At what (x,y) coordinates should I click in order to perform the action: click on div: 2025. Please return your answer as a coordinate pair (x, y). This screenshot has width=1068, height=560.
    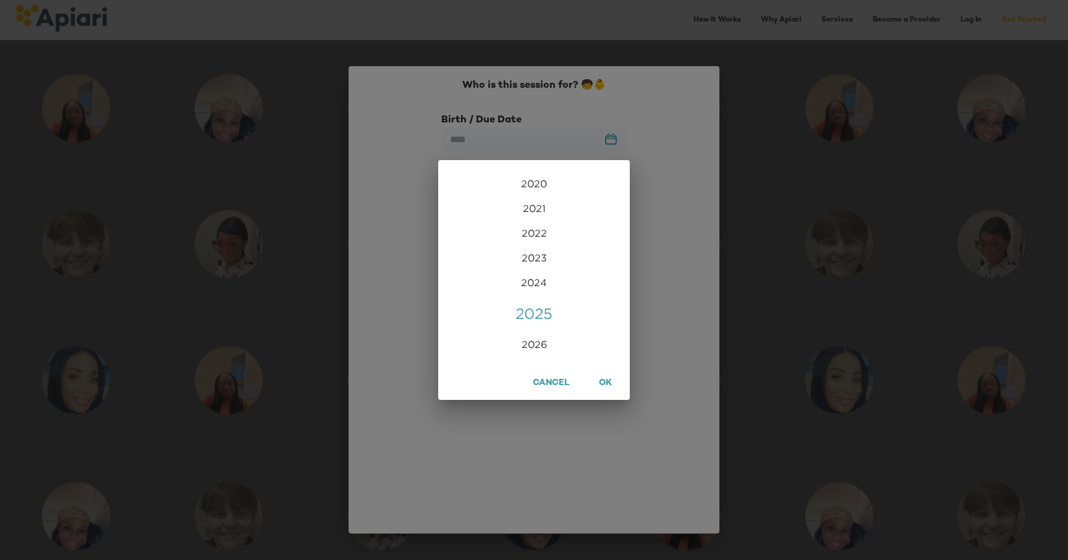
    Looking at the image, I should click on (534, 313).